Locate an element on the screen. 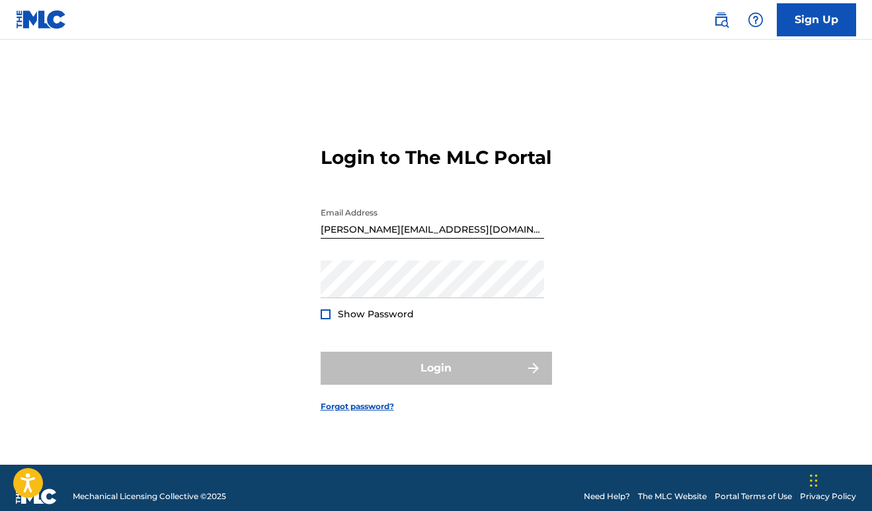  a: Need Help? is located at coordinates (607, 497).